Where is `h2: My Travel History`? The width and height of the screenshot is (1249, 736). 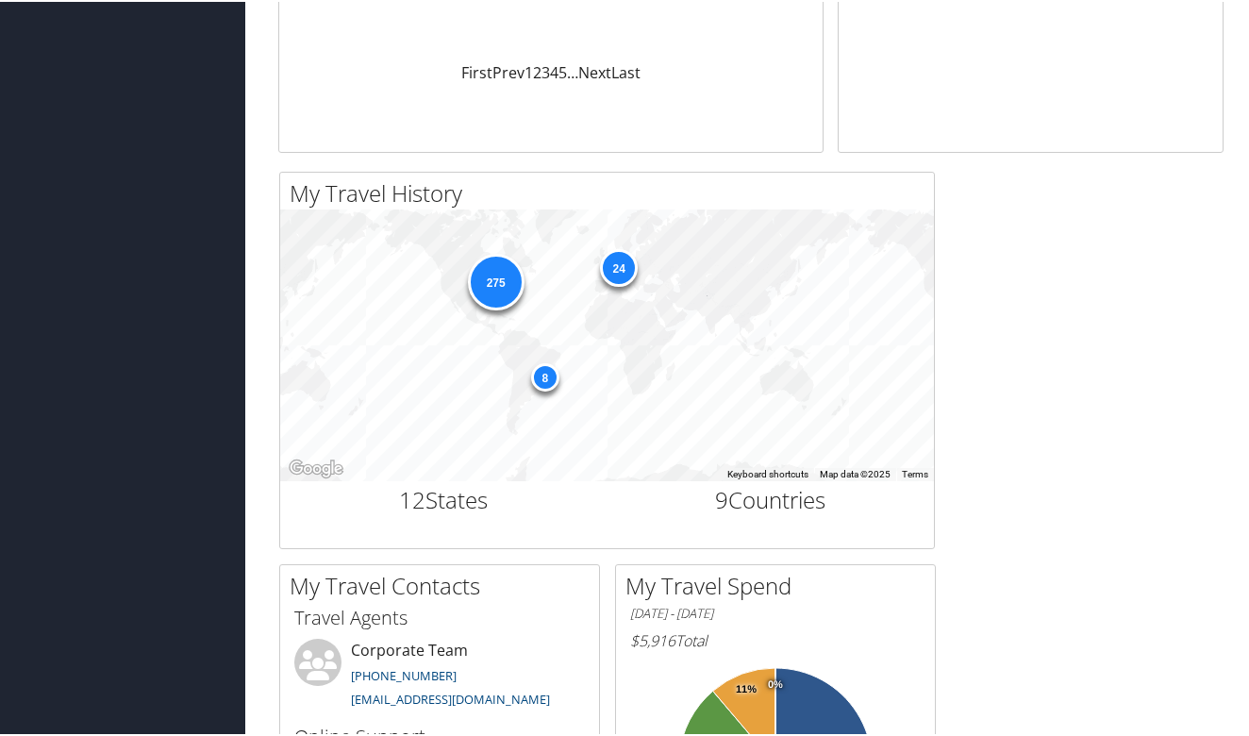
h2: My Travel History is located at coordinates (611, 192).